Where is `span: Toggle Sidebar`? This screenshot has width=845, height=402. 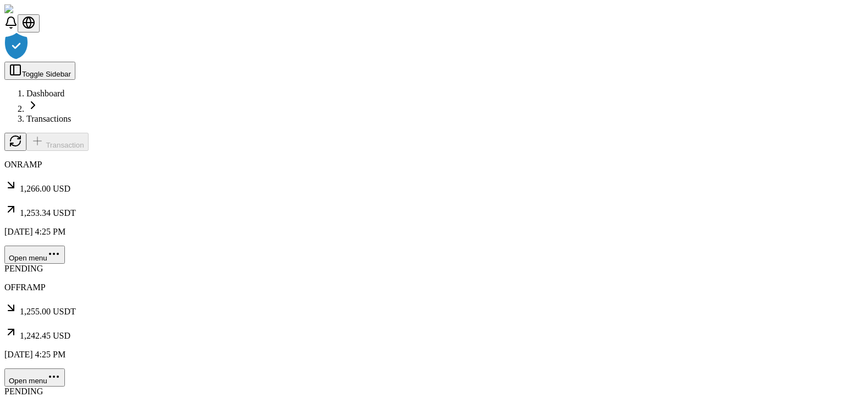
span: Toggle Sidebar is located at coordinates (46, 74).